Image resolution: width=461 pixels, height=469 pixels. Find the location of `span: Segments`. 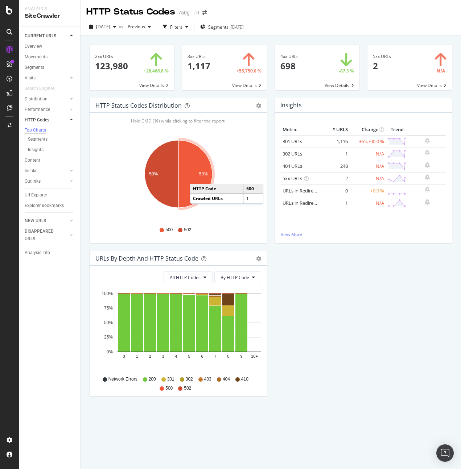

span: Segments is located at coordinates (218, 27).